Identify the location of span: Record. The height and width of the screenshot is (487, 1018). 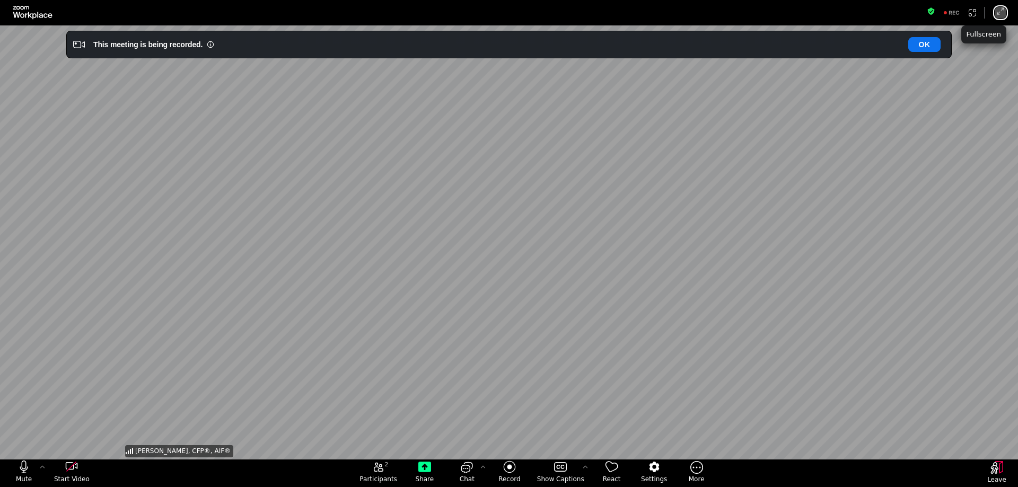
(509, 479).